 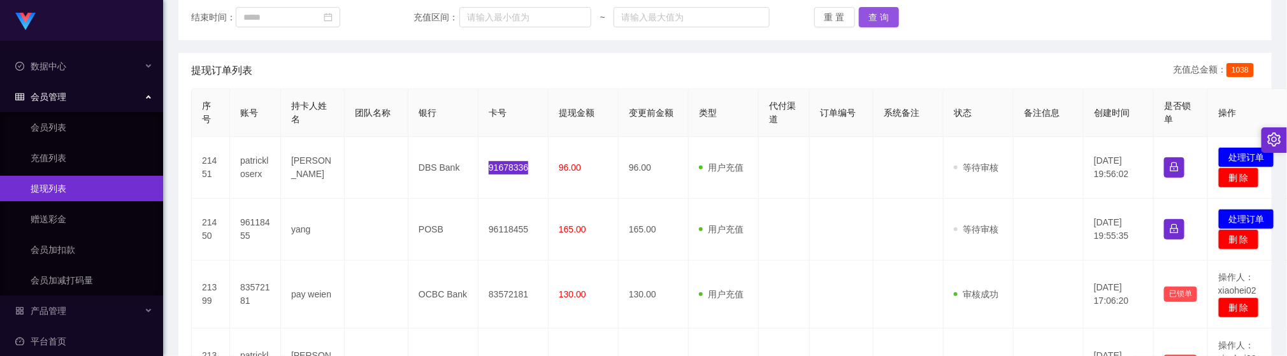 What do you see at coordinates (92, 189) in the screenshot?
I see `a: 提现列表` at bounding box center [92, 189].